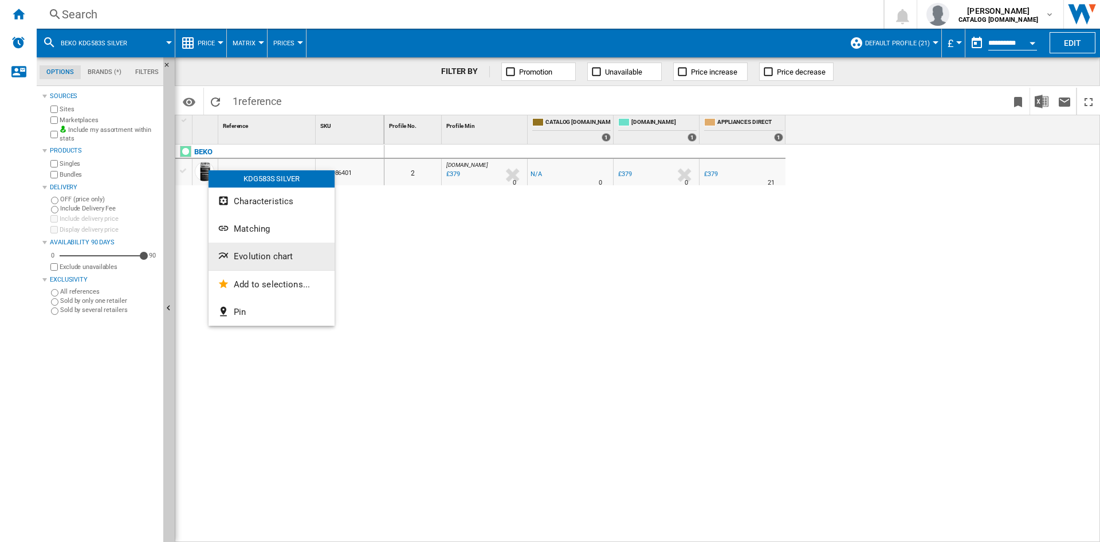  What do you see at coordinates (272, 284) in the screenshot?
I see `button: Add to selections...` at bounding box center [272, 284].